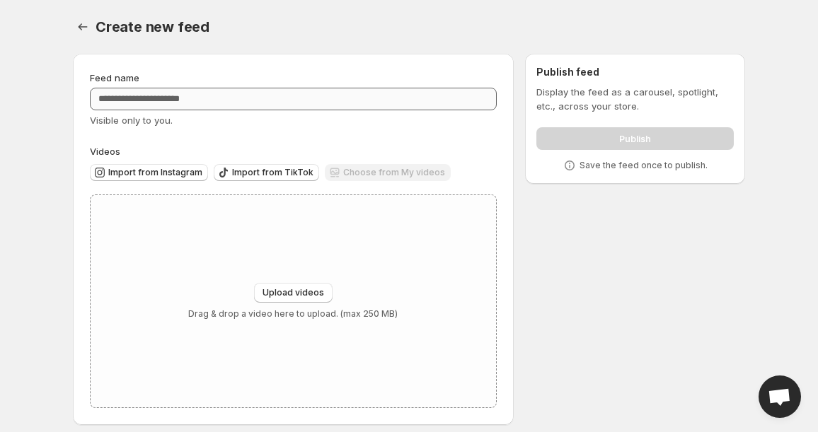 This screenshot has height=432, width=818. Describe the element at coordinates (634, 72) in the screenshot. I see `h2: Publish feed` at that location.